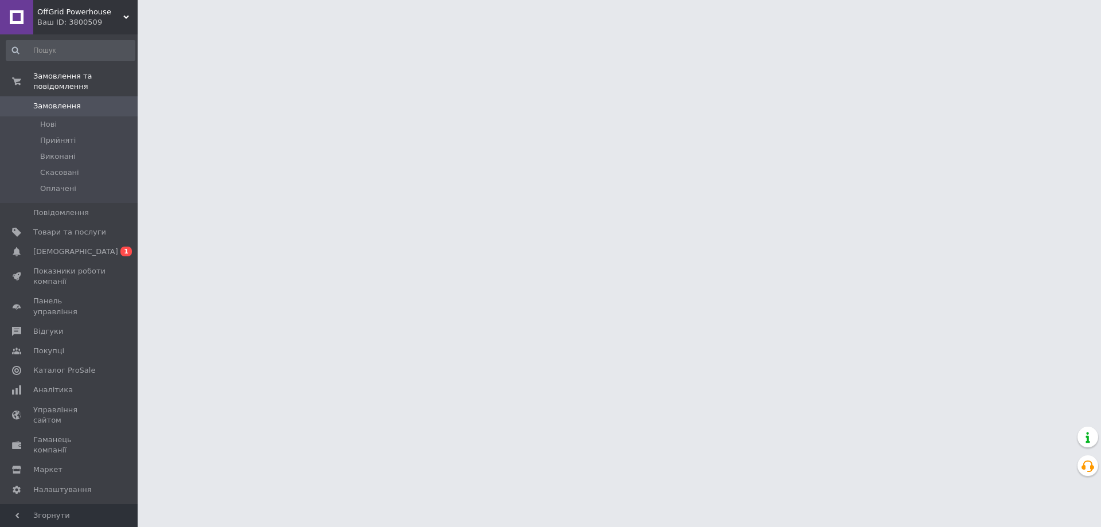  I want to click on span: Панель управління, so click(69, 306).